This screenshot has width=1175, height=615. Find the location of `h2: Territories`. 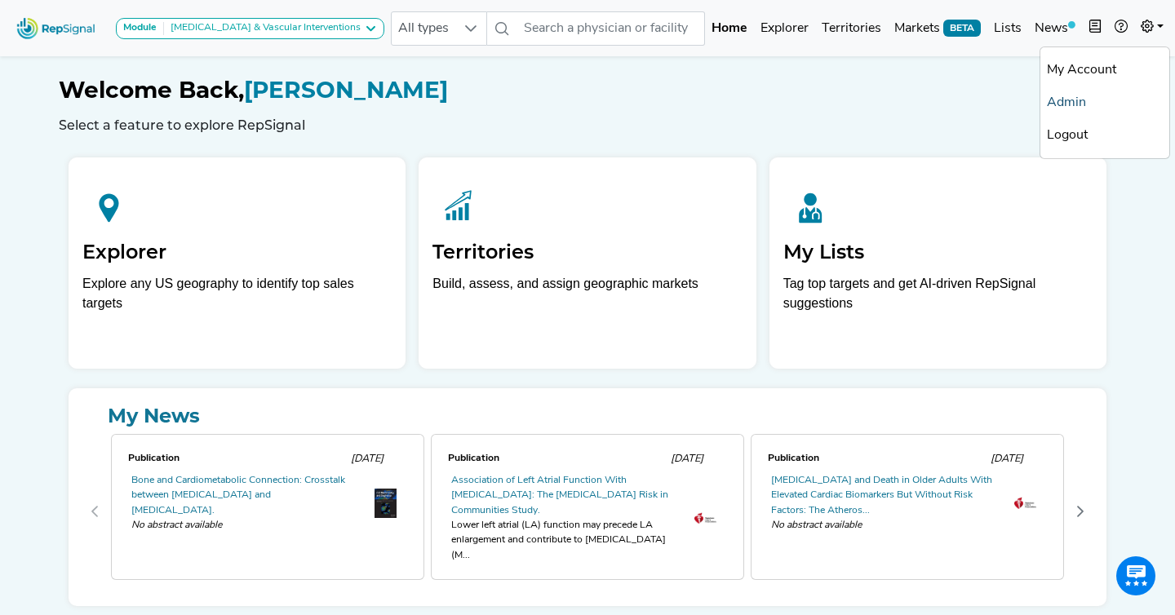

h2: Territories is located at coordinates (587, 252).